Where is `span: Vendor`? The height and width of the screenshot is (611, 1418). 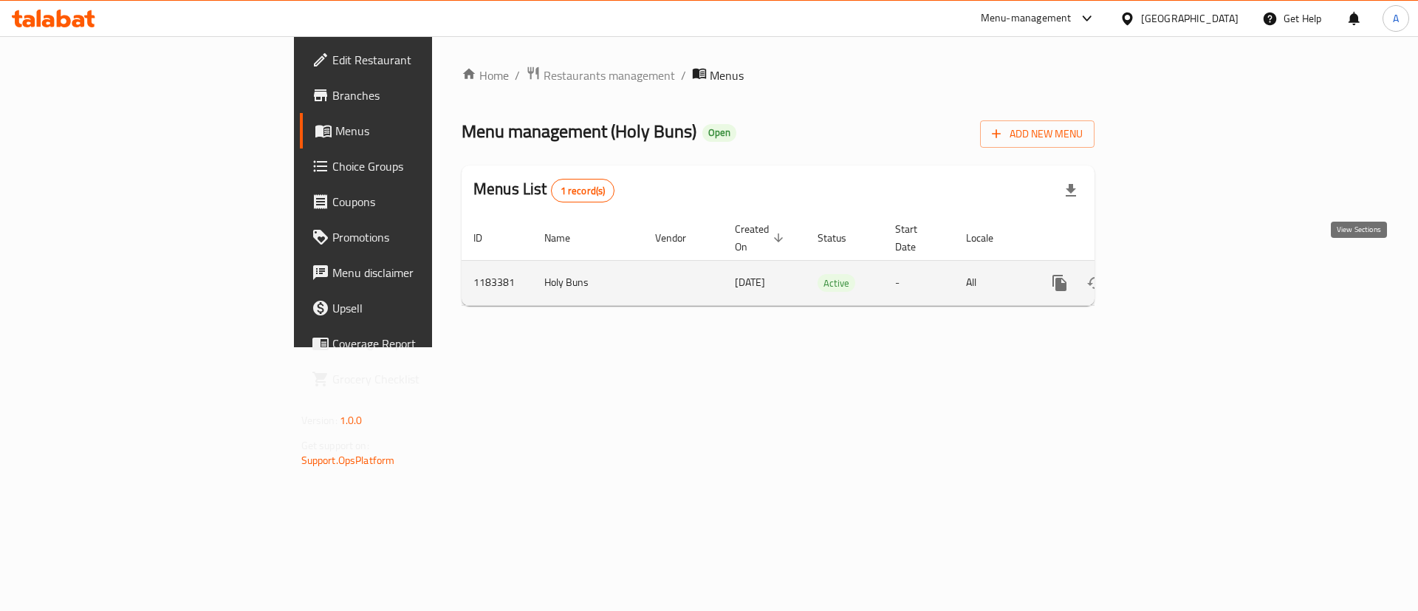 span: Vendor is located at coordinates (680, 238).